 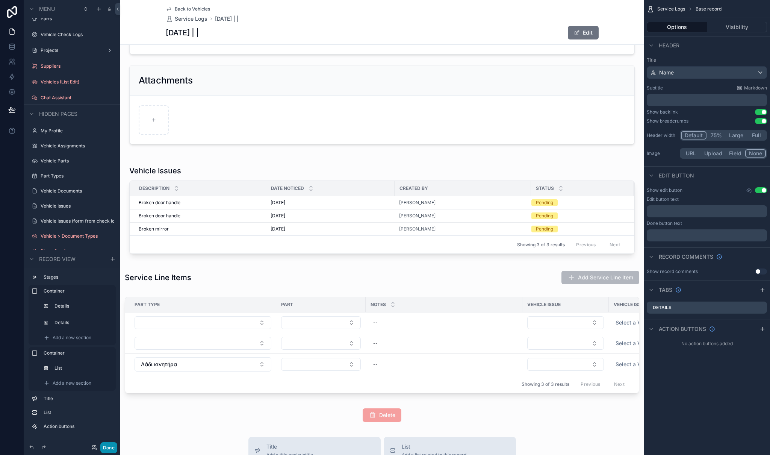 I want to click on a: Back to Vehicles, so click(x=188, y=9).